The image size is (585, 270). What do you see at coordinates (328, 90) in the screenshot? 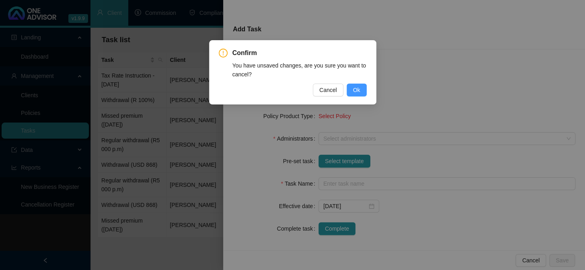
I see `span: Cancel` at bounding box center [328, 90].